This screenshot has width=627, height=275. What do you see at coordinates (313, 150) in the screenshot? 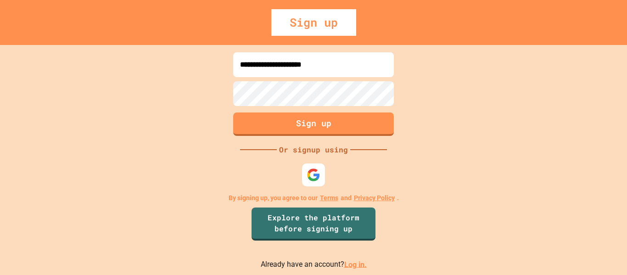
I see `div: Or signup using` at bounding box center [313, 150].